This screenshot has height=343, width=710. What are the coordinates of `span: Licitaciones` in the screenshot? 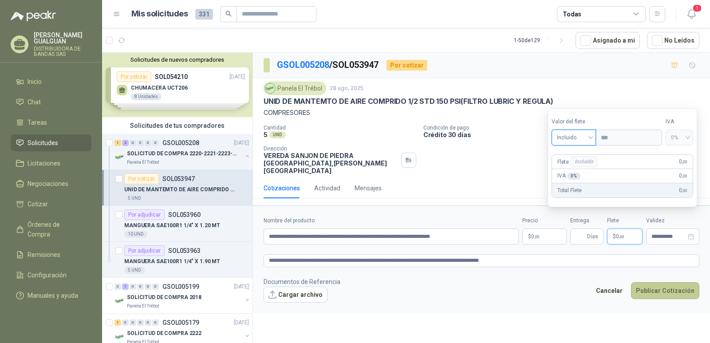 It's located at (44, 163).